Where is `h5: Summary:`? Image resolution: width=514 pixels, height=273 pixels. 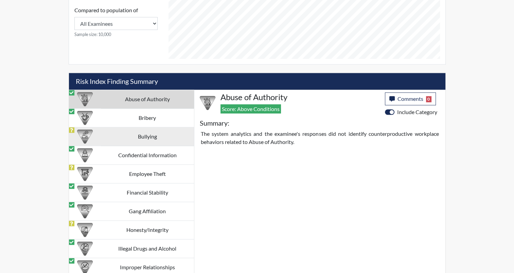 h5: Summary: is located at coordinates (214, 123).